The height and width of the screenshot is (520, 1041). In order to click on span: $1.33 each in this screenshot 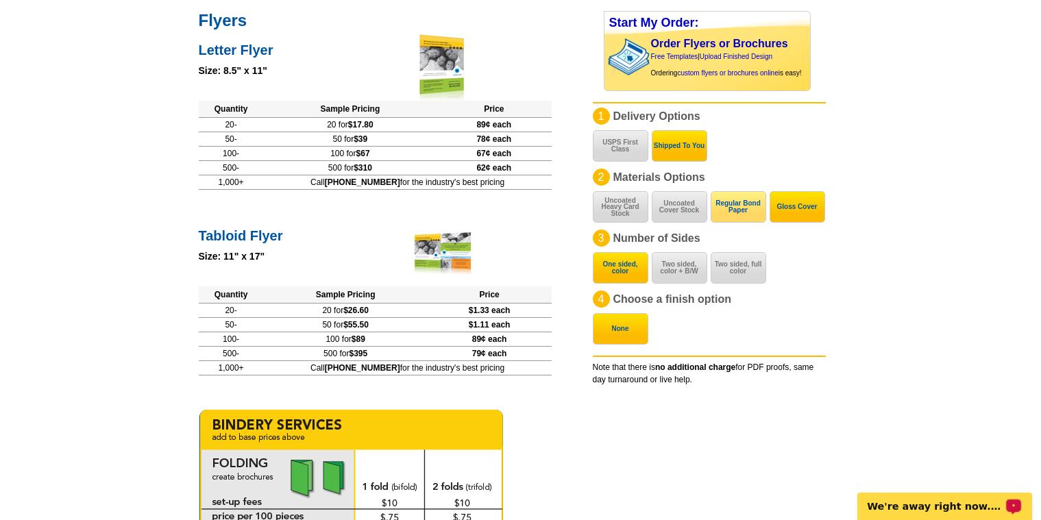, I will do `click(489, 310)`.